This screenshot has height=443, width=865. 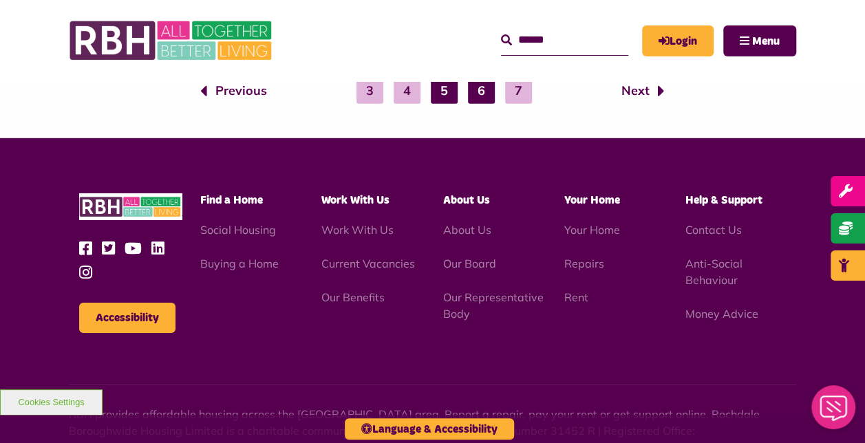 I want to click on a: Buying a Home, so click(x=240, y=264).